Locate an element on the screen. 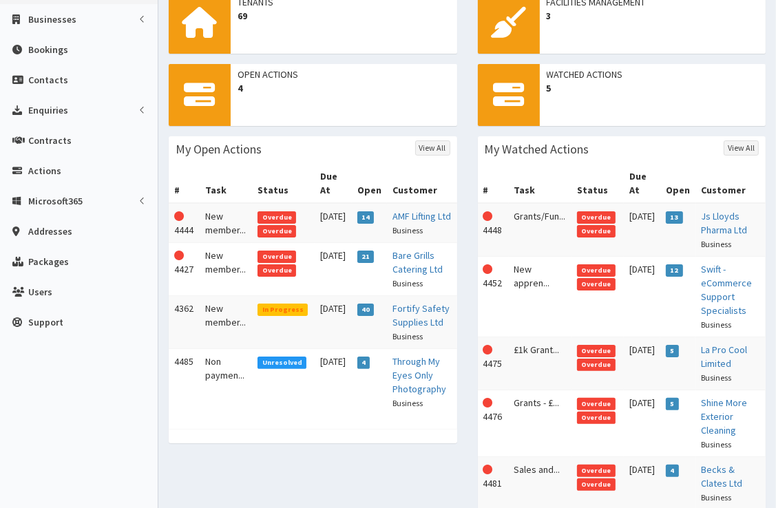 The width and height of the screenshot is (776, 508). a: Through My Eyes Only Photography is located at coordinates (419, 375).